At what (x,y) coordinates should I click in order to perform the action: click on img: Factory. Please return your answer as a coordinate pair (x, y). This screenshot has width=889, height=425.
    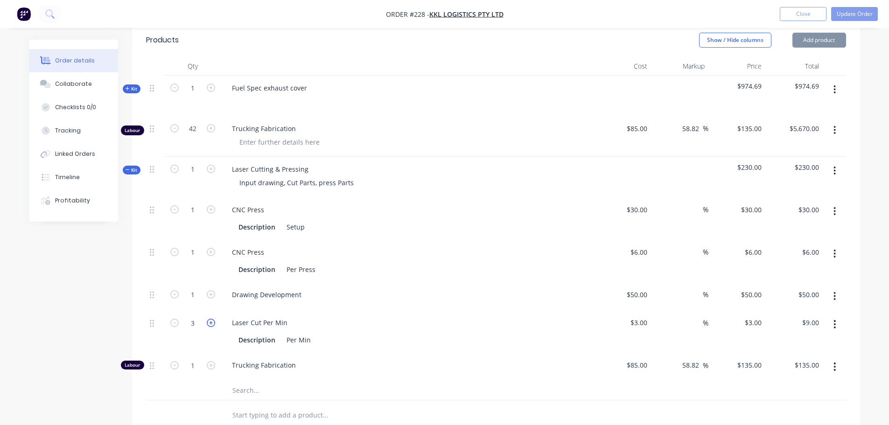
    Looking at the image, I should click on (24, 14).